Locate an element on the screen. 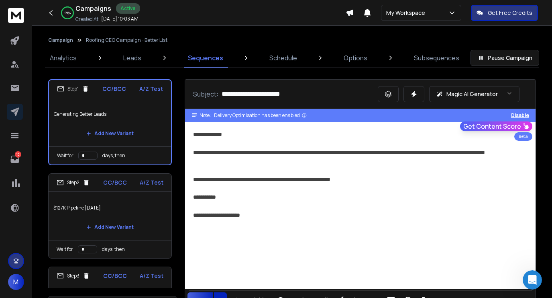 This screenshot has height=298, width=552. a: Analytics is located at coordinates (63, 58).